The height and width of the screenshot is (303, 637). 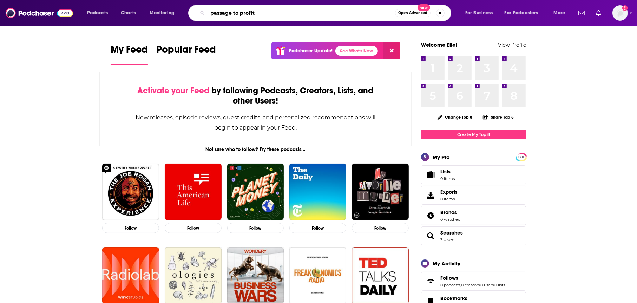 I want to click on img: My Favorite Murder with Karen Kilgariff and Georgia Hardstark, so click(x=380, y=192).